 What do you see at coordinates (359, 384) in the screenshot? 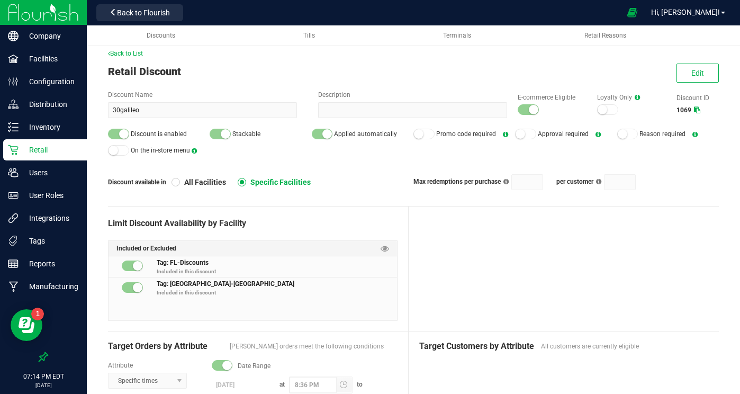
I see `span: to` at bounding box center [359, 384].